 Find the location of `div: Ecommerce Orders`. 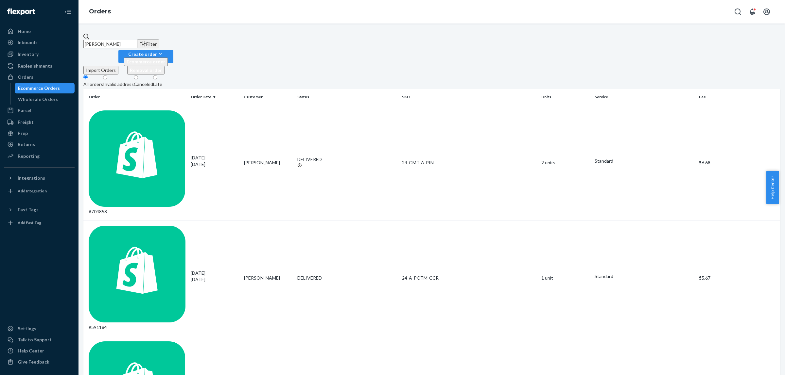

div: Ecommerce Orders is located at coordinates (39, 88).